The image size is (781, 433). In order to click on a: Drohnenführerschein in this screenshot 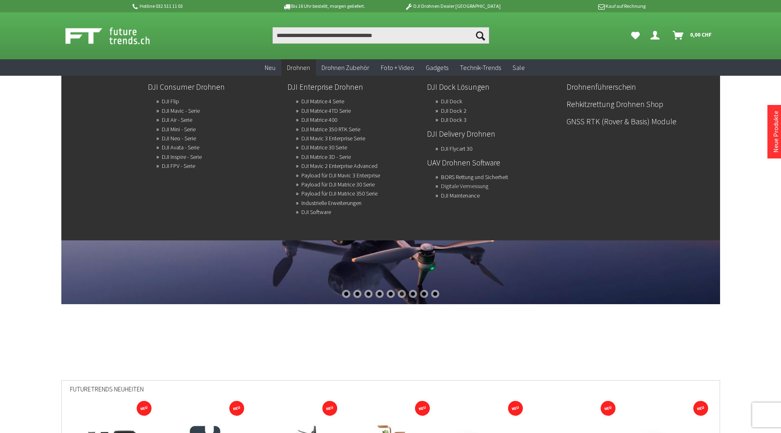, I will do `click(633, 87)`.